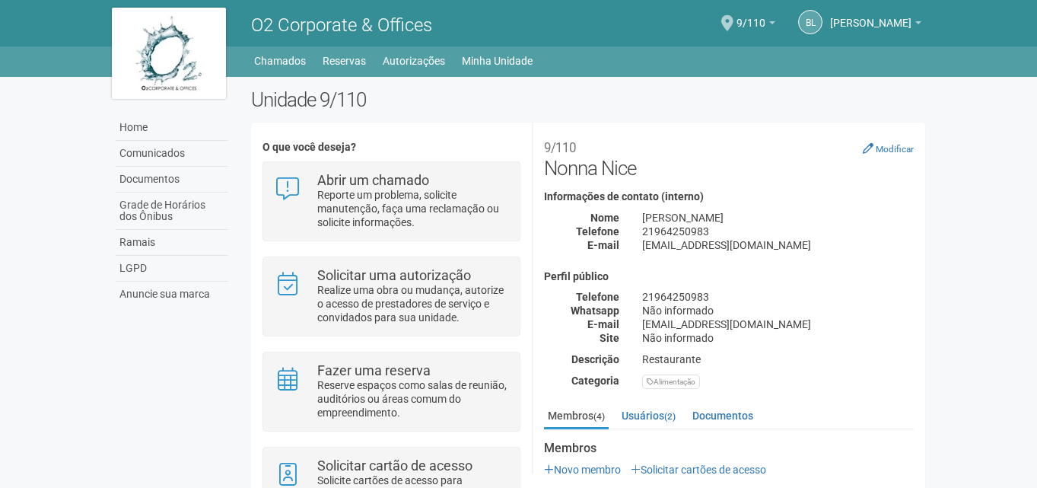 Image resolution: width=1037 pixels, height=488 pixels. Describe the element at coordinates (777, 359) in the screenshot. I see `div: Restaurante` at that location.